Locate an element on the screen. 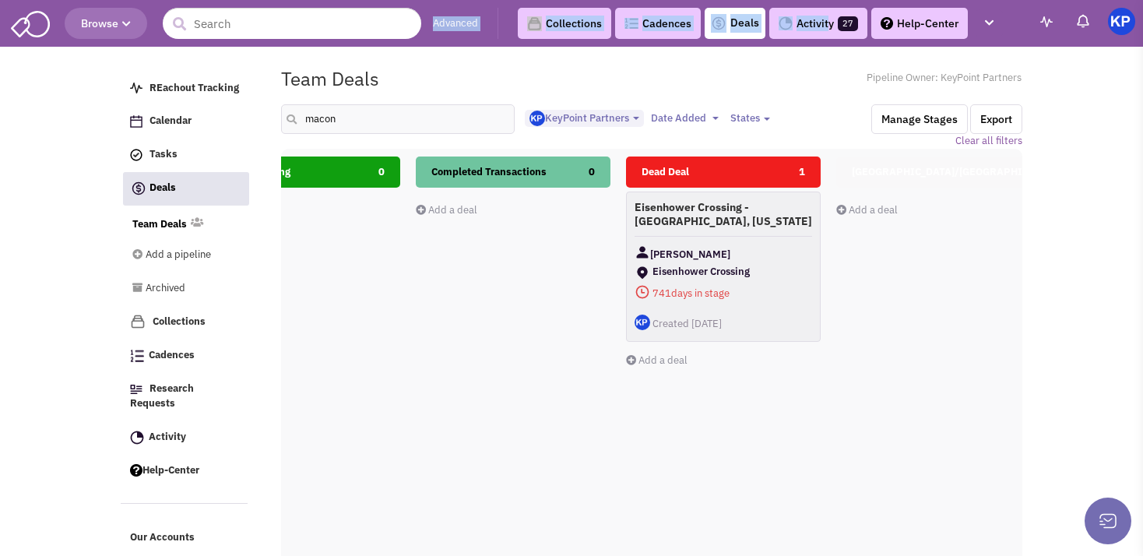 The image size is (1143, 556). img: icon-tasks.png is located at coordinates (136, 155).